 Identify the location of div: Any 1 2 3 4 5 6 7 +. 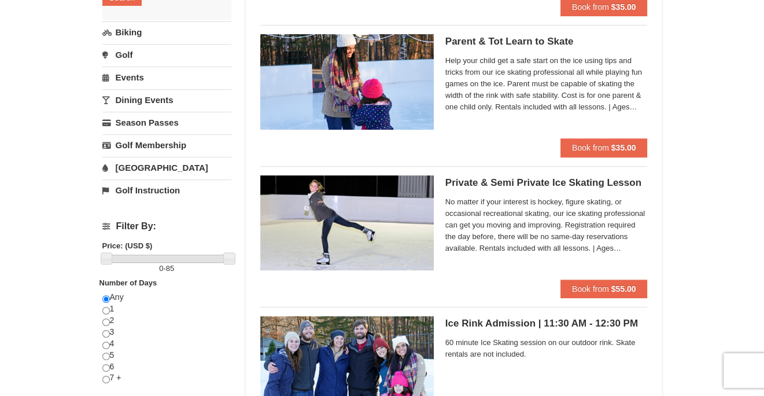
(167, 343).